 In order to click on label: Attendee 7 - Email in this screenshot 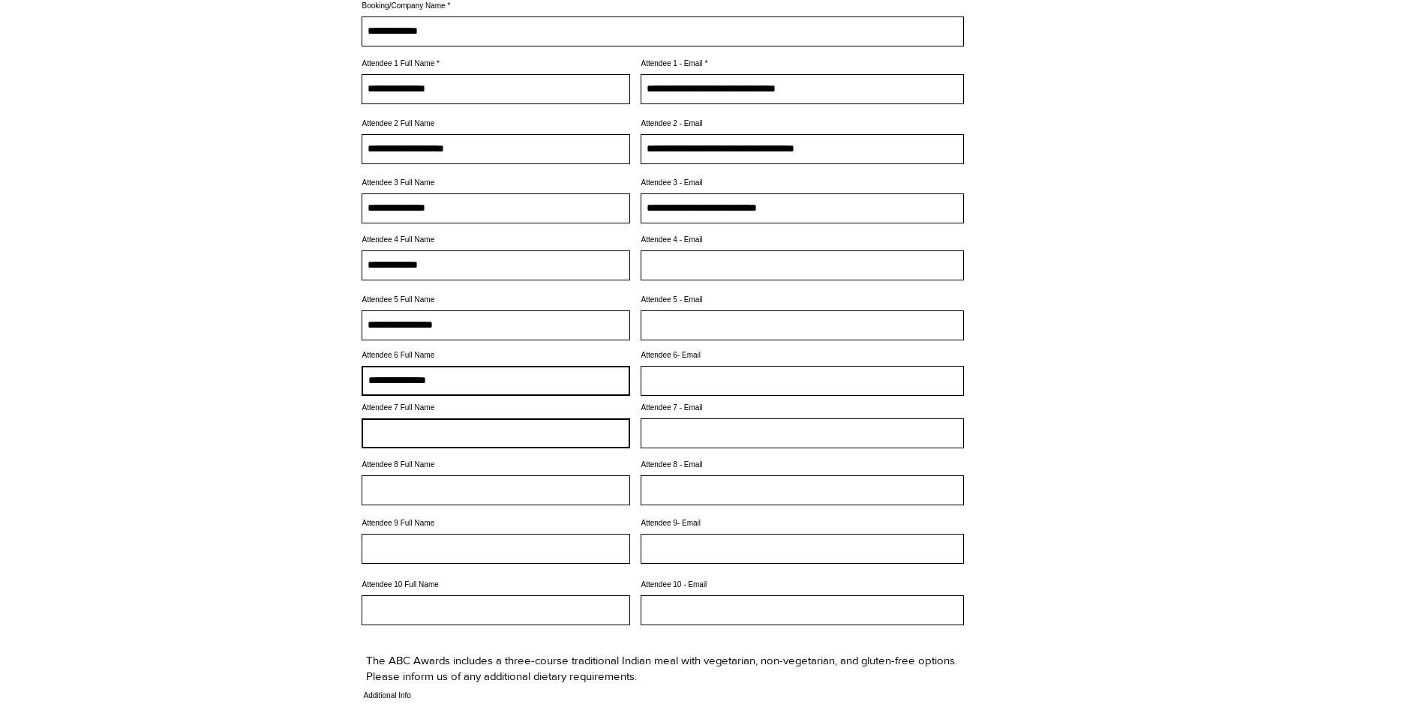, I will do `click(802, 408)`.